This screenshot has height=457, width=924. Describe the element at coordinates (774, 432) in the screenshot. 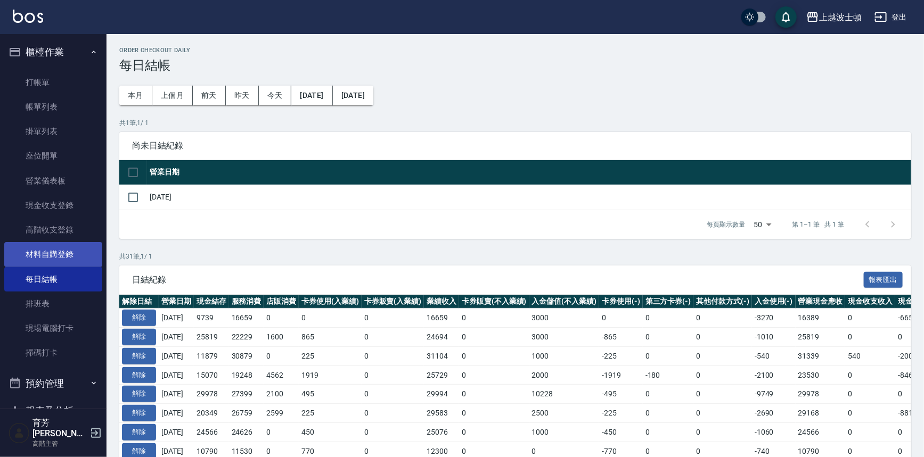

I see `td: -1060` at that location.